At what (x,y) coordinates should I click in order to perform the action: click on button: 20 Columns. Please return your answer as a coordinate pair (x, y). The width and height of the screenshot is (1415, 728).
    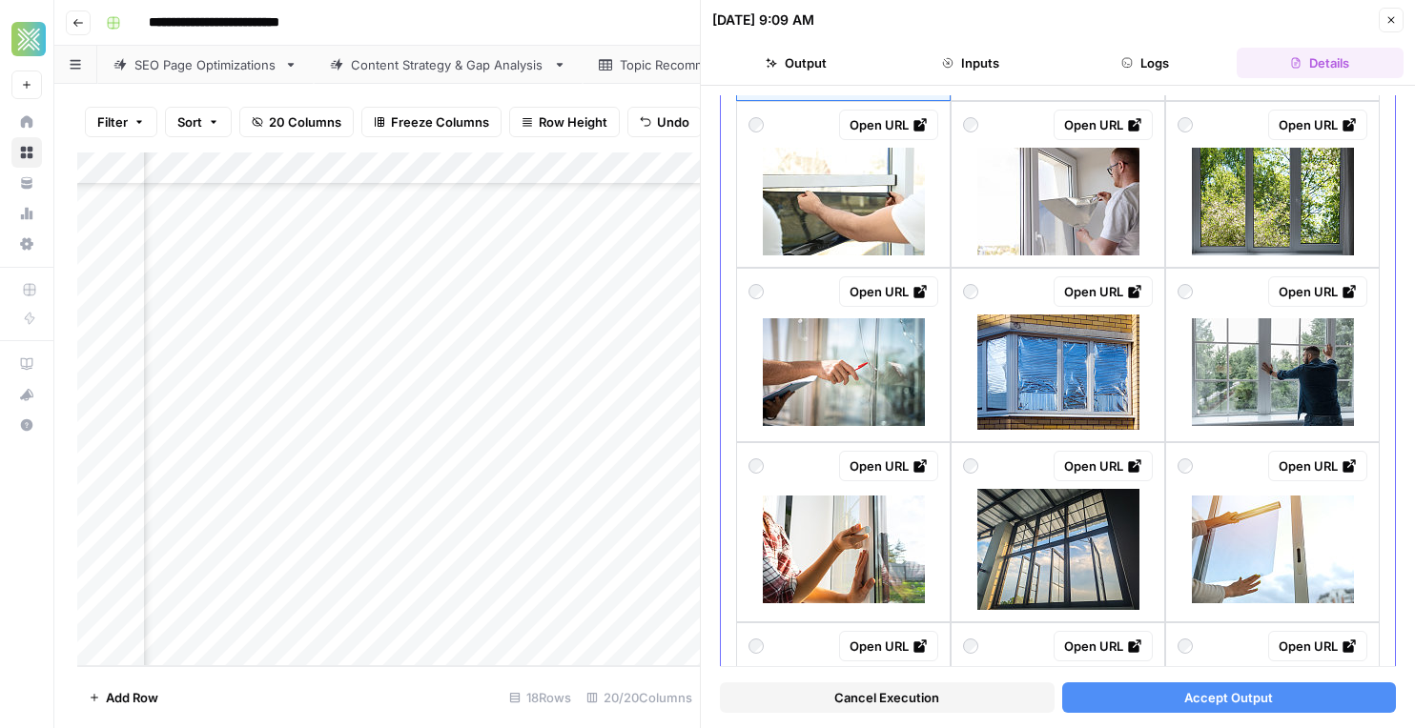
    Looking at the image, I should click on (296, 122).